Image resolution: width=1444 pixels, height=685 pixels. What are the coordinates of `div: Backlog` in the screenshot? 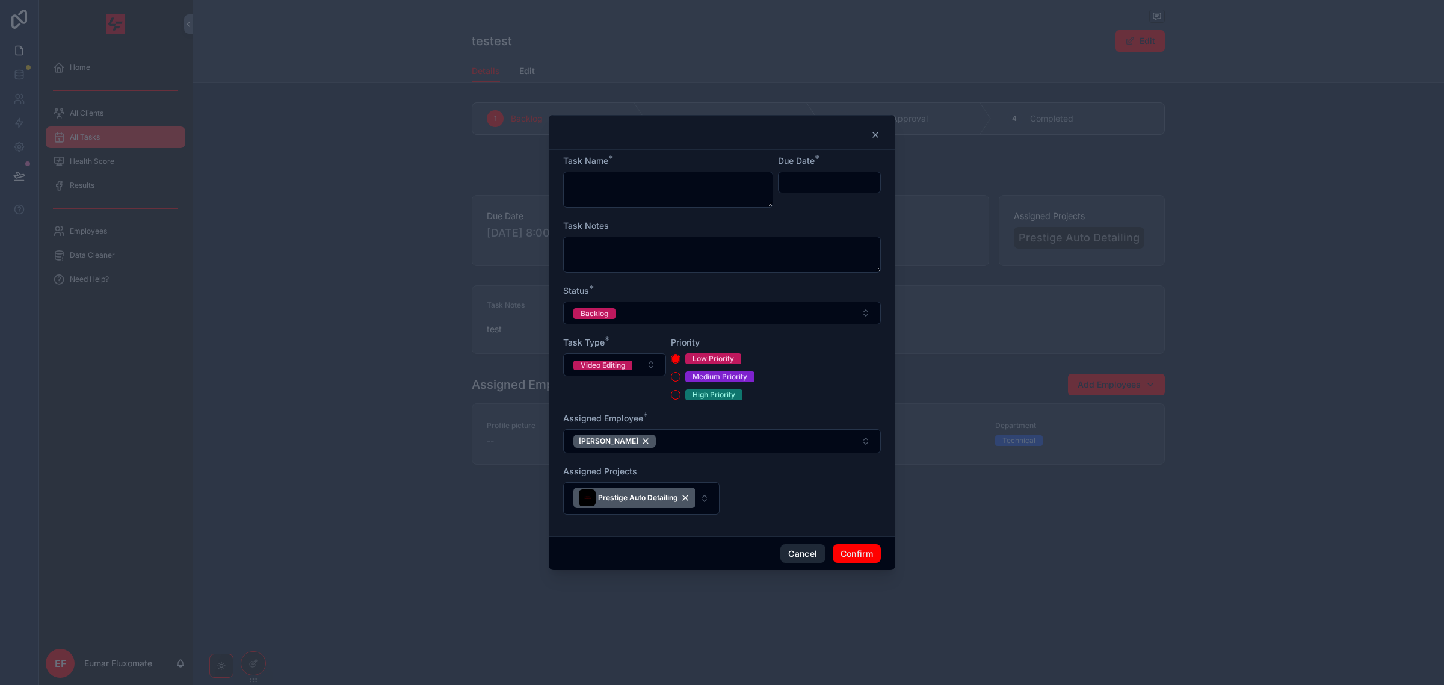 It's located at (595, 314).